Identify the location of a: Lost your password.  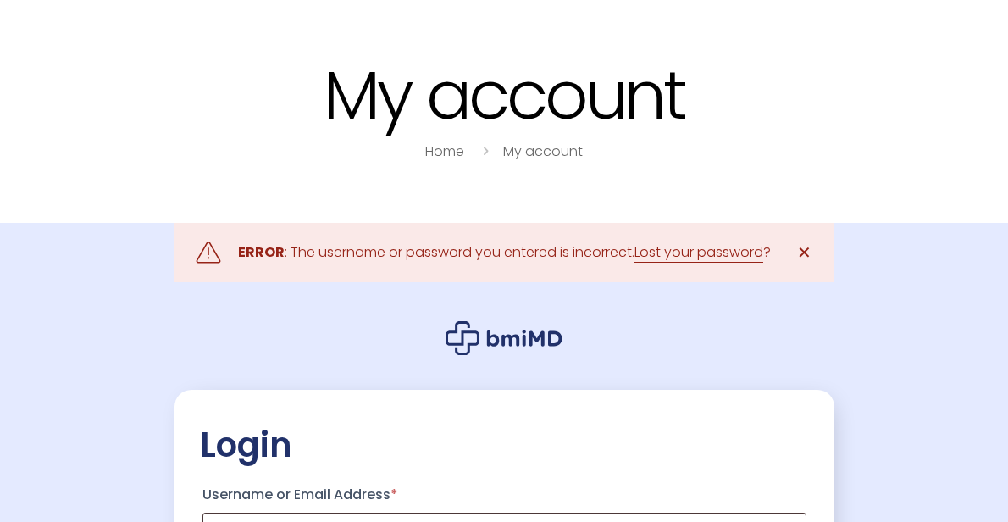
(699, 252).